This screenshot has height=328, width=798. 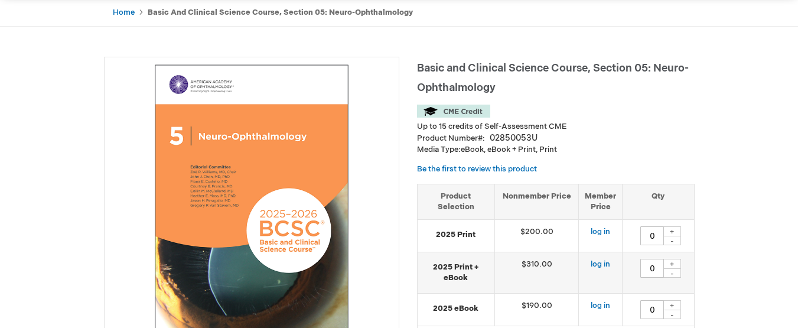 What do you see at coordinates (536, 235) in the screenshot?
I see `td: $200.00` at bounding box center [536, 235].